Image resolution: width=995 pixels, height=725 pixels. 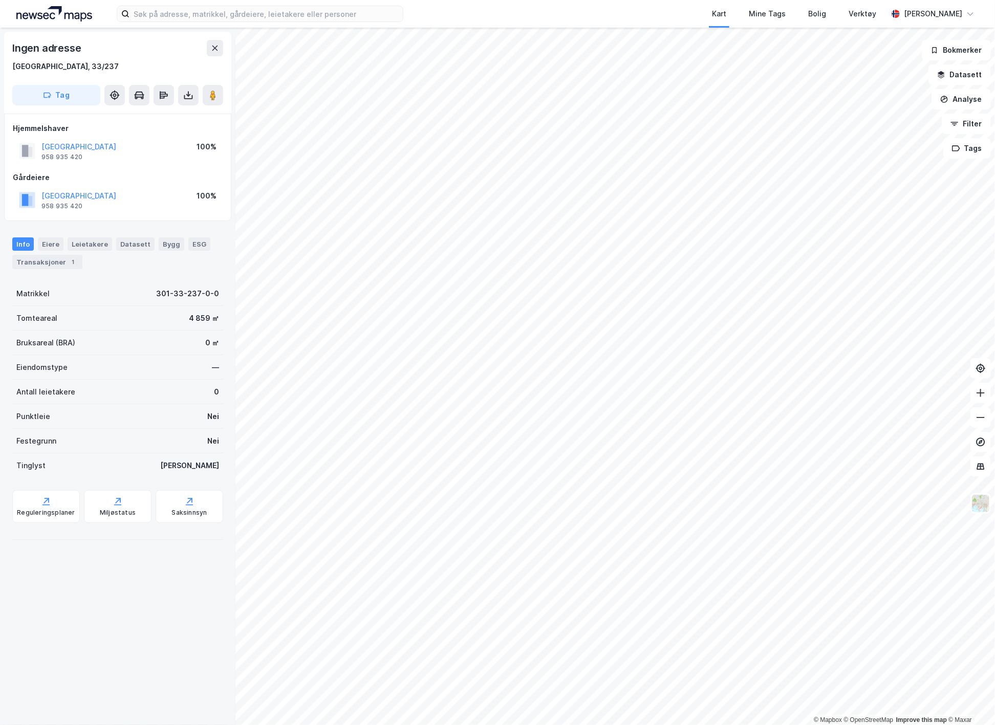 What do you see at coordinates (54, 14) in the screenshot?
I see `img: logo.a4113a55bc3d86da70a041830d287a7e.svg` at bounding box center [54, 14].